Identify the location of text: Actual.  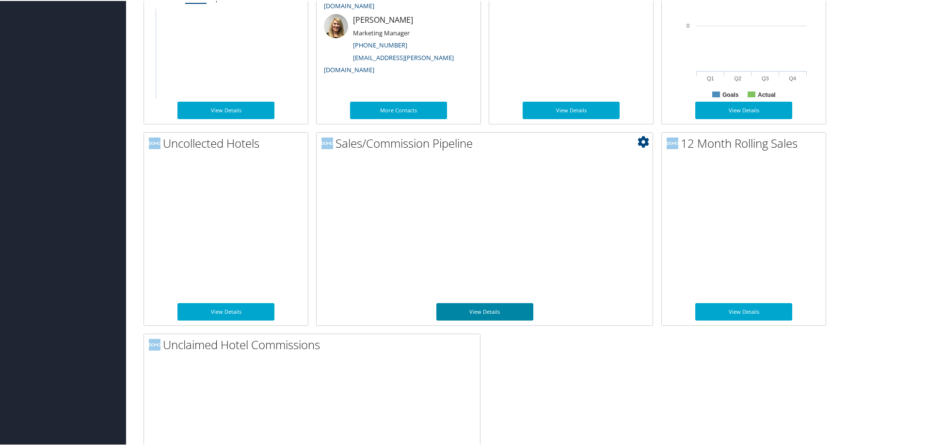
(766, 94).